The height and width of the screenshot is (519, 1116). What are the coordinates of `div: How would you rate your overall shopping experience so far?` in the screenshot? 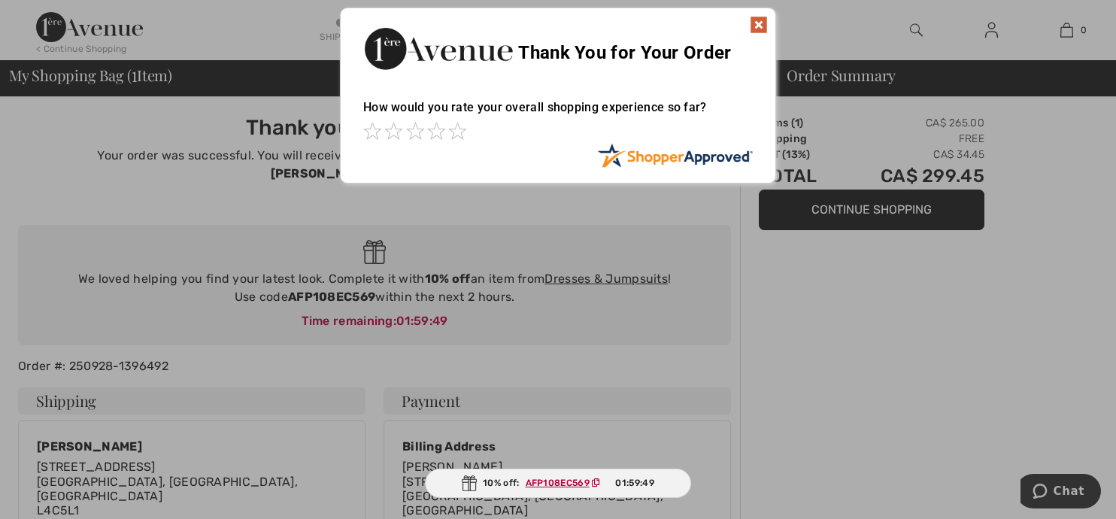 It's located at (558, 114).